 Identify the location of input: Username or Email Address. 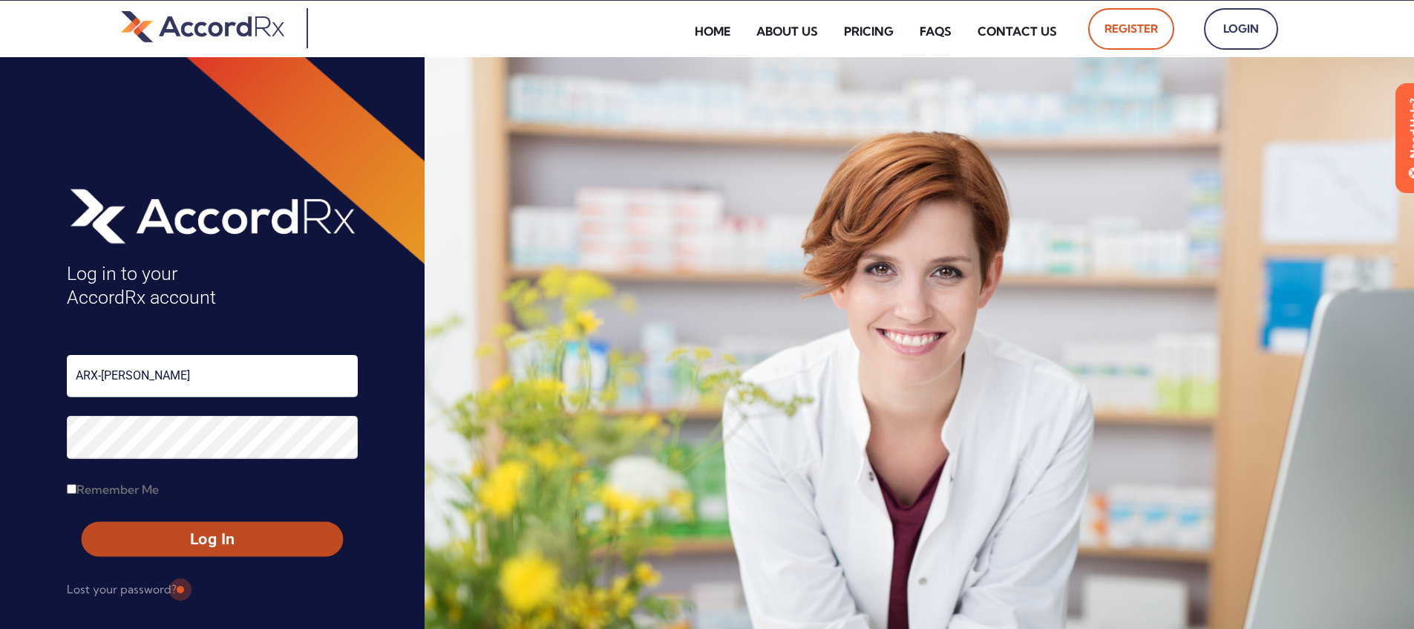
(212, 376).